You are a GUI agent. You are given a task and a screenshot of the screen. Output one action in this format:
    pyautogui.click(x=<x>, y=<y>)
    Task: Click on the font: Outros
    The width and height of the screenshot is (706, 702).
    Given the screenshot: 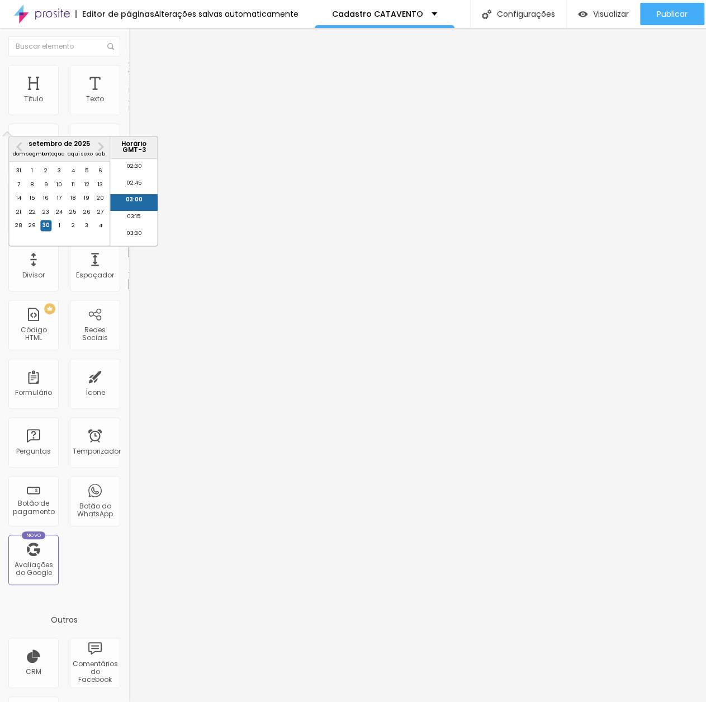 What is the action you would take?
    pyautogui.click(x=64, y=619)
    